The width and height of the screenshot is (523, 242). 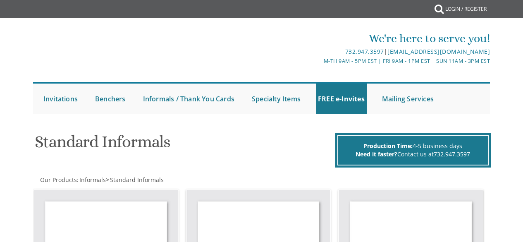 What do you see at coordinates (387, 145) in the screenshot?
I see `span: Production Time:` at bounding box center [387, 145].